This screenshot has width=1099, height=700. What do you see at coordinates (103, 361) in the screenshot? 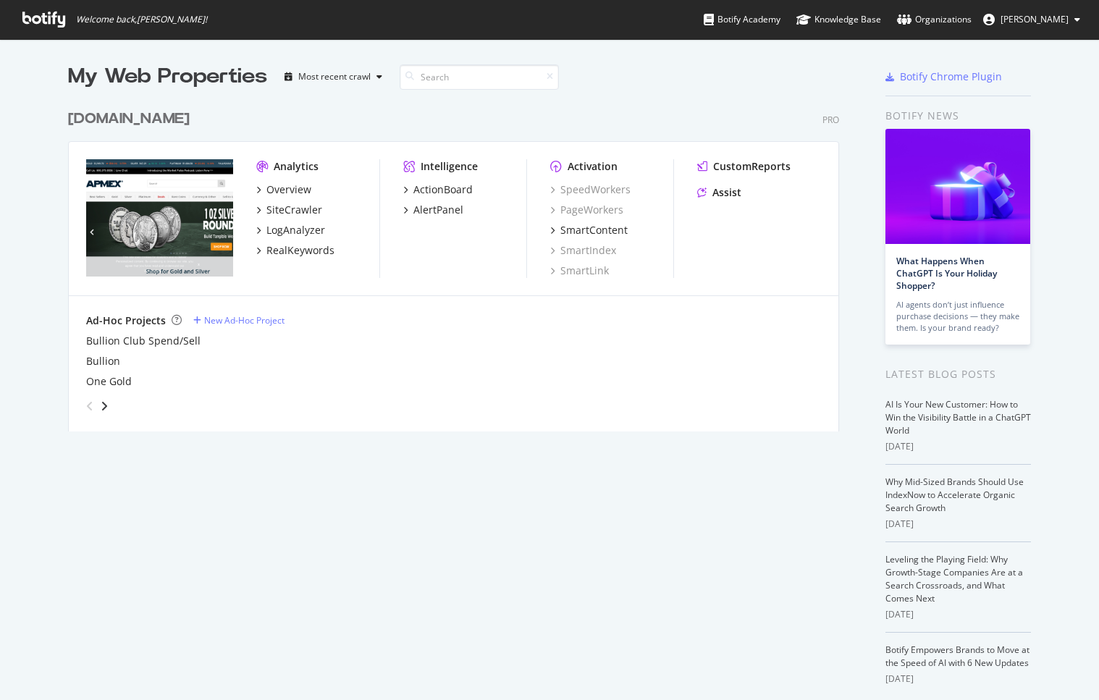
I see `div: Bullion` at bounding box center [103, 361].